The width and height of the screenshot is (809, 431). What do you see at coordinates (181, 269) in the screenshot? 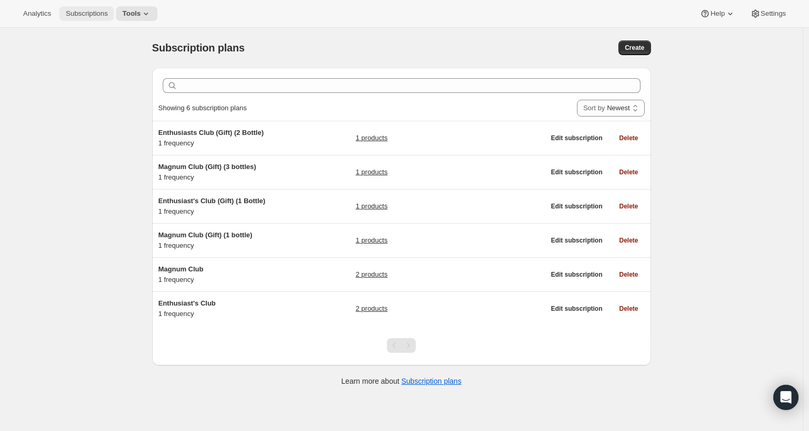
I see `span: Magnum Club` at bounding box center [181, 269].